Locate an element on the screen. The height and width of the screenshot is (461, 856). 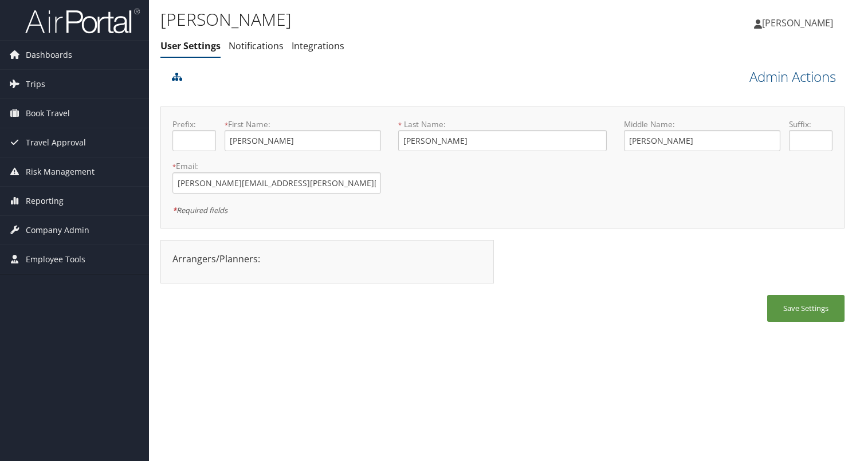
label: Email: is located at coordinates (277, 166).